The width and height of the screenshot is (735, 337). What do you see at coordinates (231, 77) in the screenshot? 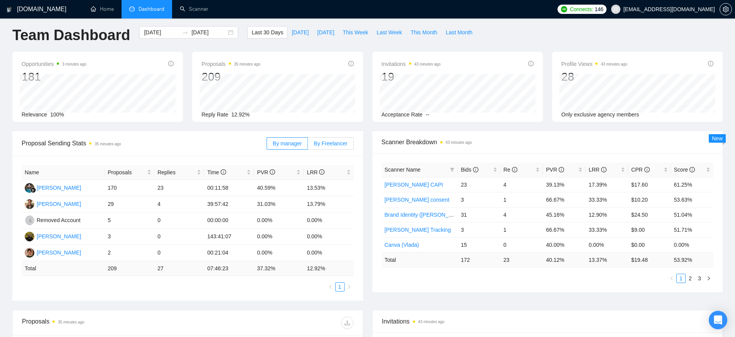
I see `div: 209` at bounding box center [231, 77].